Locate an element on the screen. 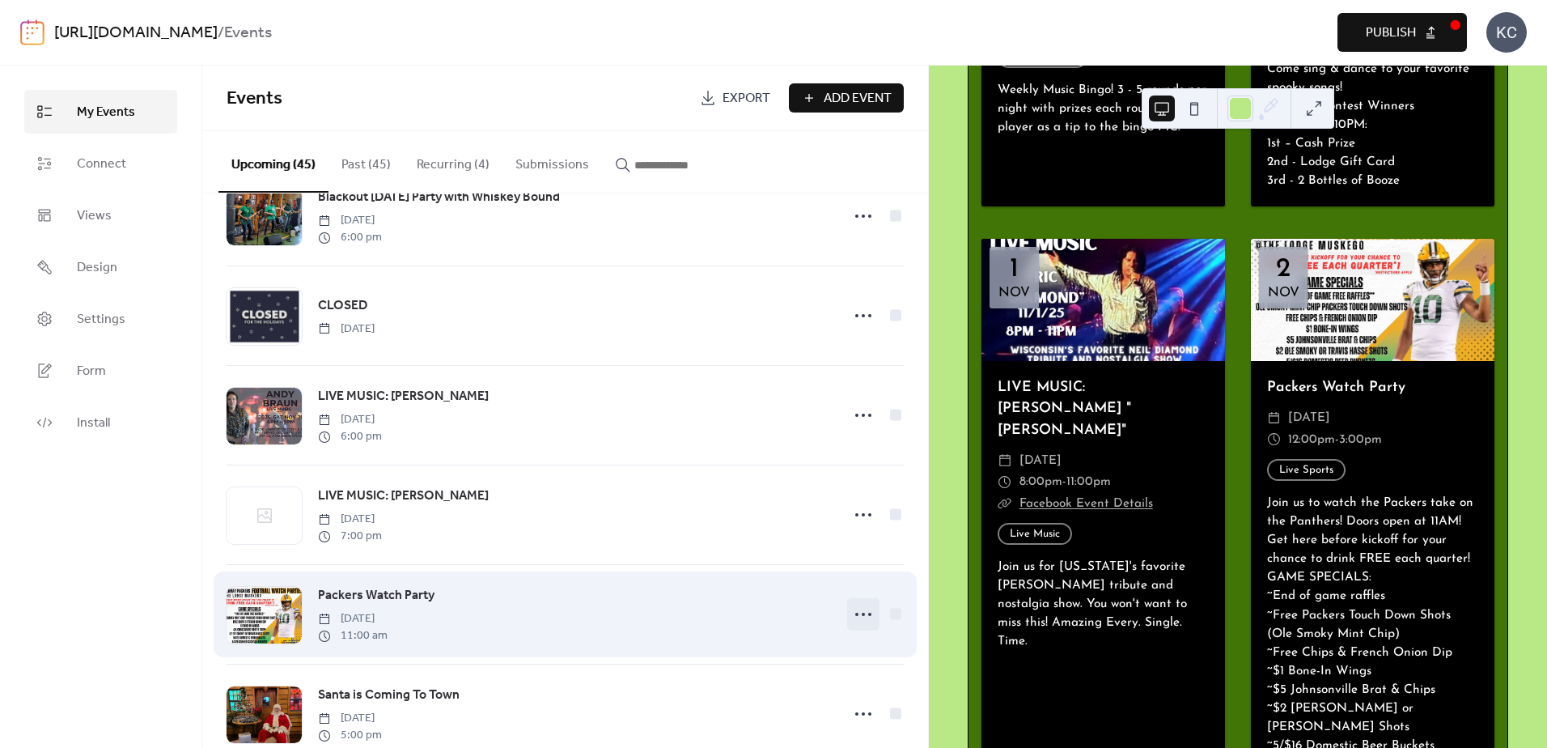 This screenshot has width=1547, height=748. span: 8:00pm is located at coordinates (1040, 481).